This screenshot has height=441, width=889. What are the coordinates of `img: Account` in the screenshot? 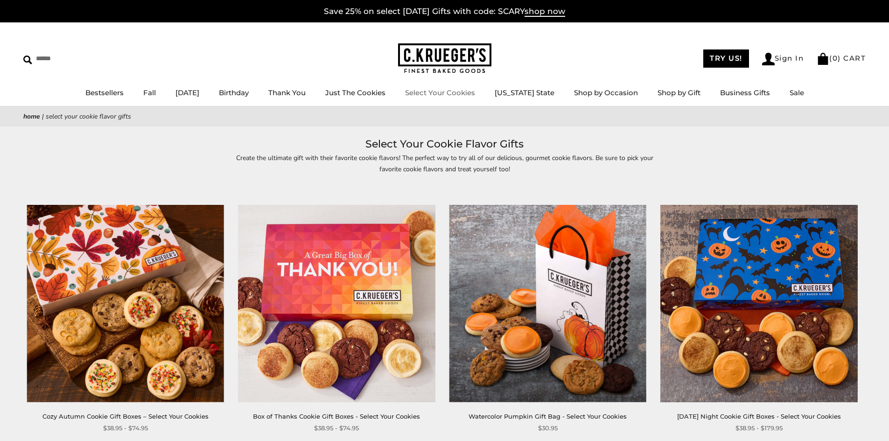 It's located at (768, 59).